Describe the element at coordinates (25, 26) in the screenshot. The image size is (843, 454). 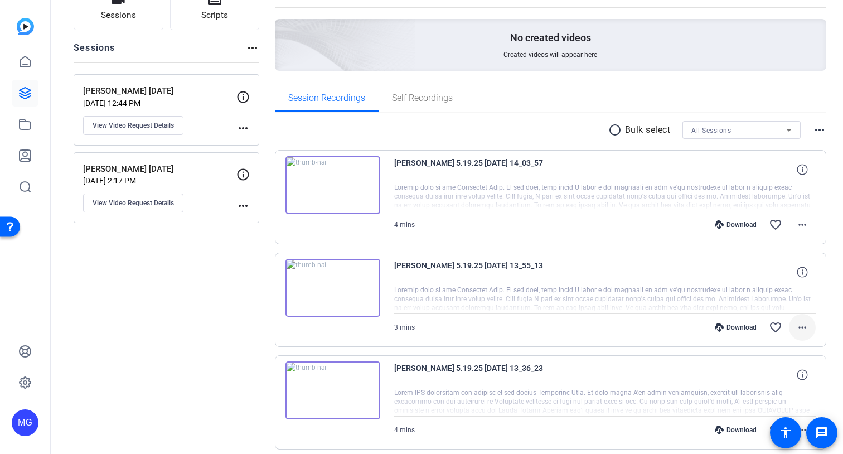
I see `img: blue-gradient.svg` at that location.